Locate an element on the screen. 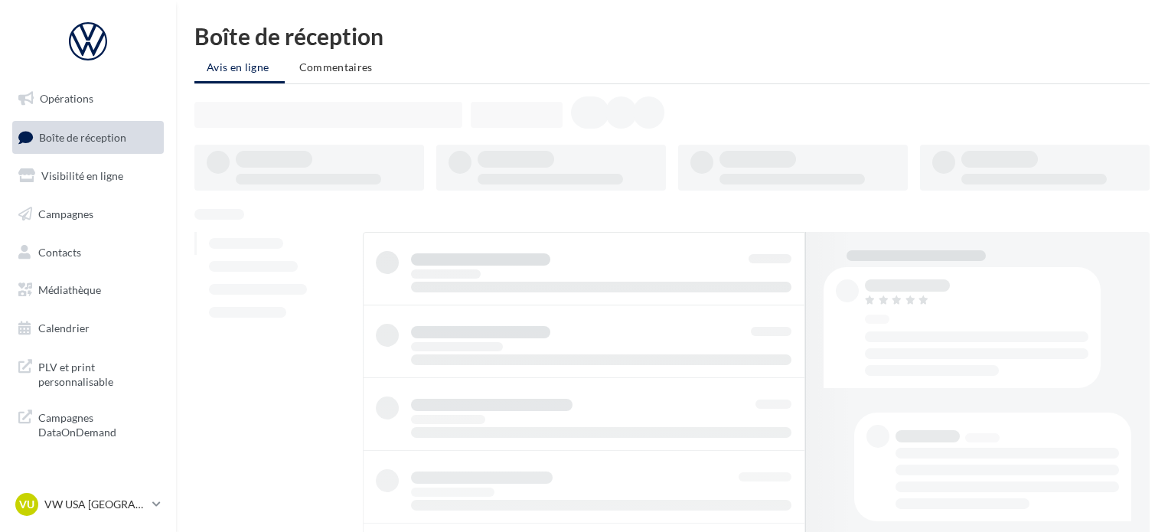  a: Campagnes is located at coordinates (88, 214).